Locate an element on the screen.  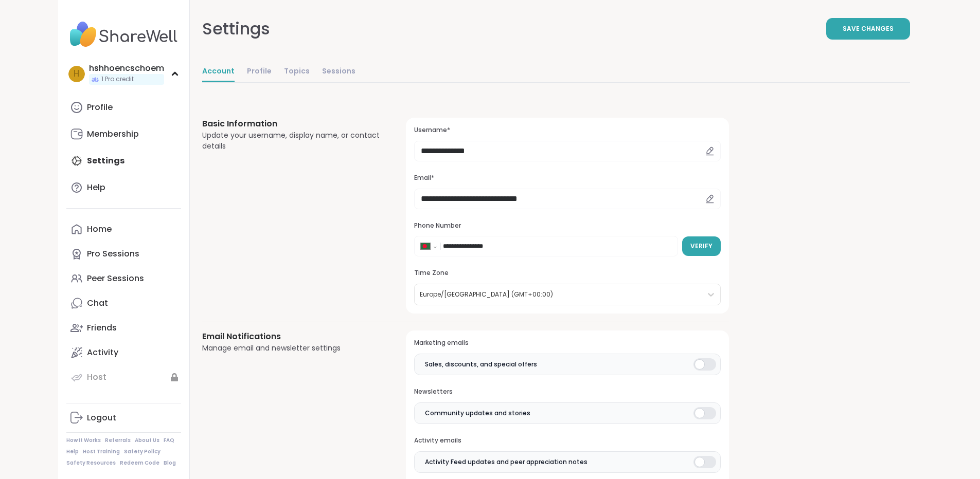
div: Home is located at coordinates (99, 229).